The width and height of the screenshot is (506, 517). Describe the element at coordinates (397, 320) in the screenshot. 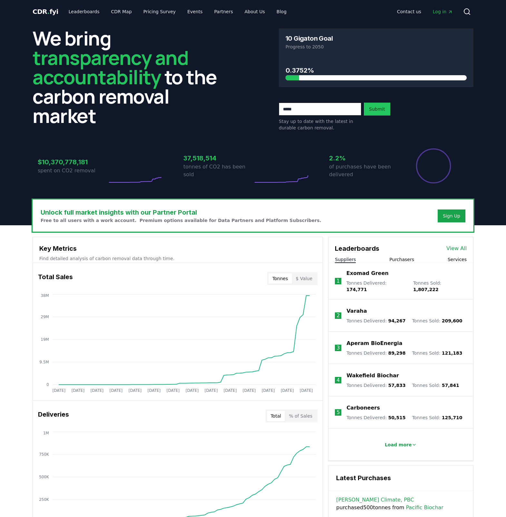

I see `span: 94,267` at that location.